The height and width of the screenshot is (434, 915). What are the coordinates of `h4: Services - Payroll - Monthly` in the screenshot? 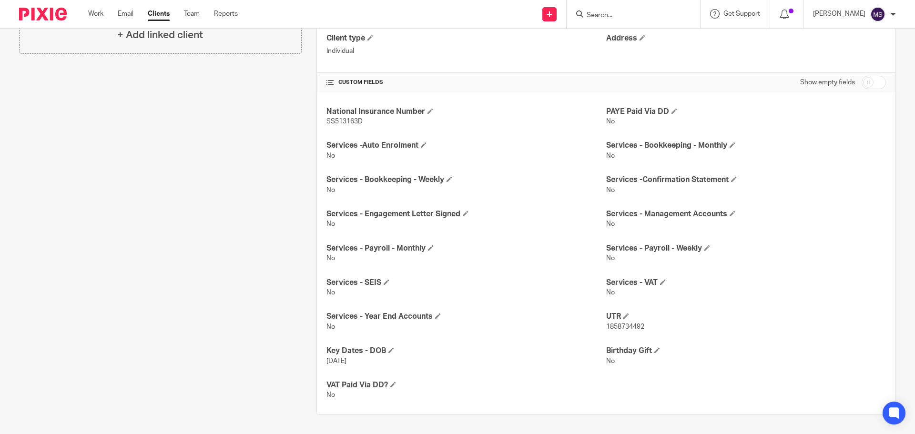 It's located at (466, 248).